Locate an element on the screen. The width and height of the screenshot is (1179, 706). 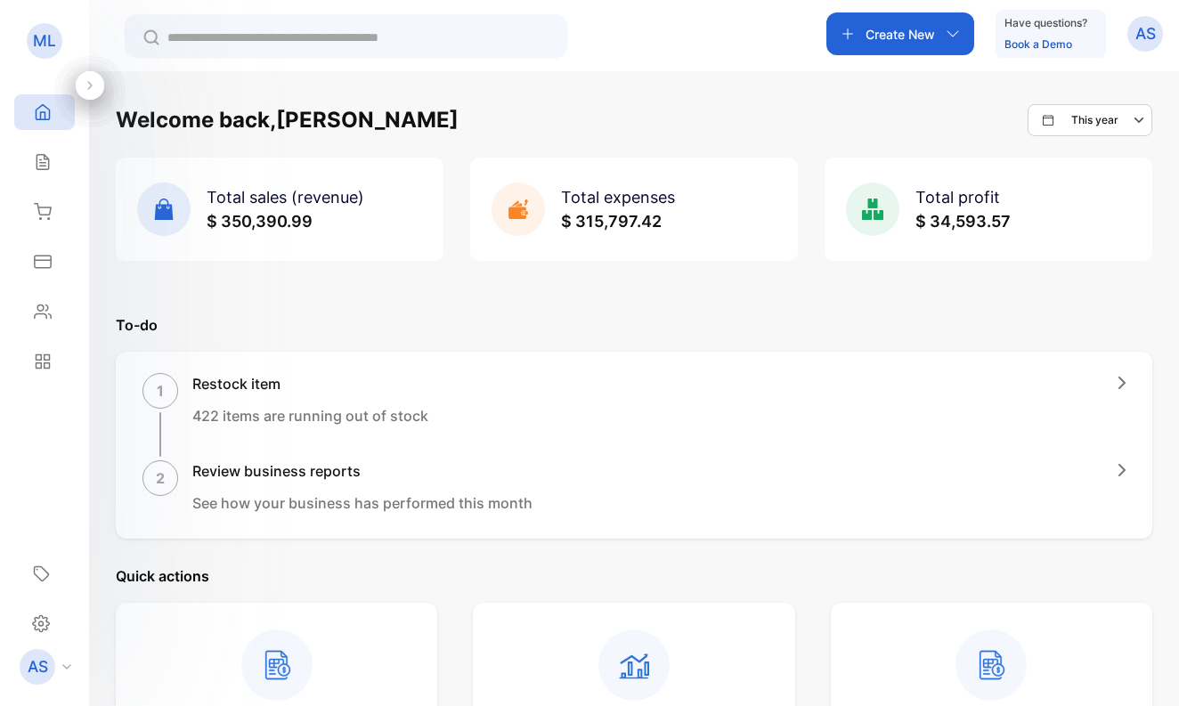
span: $ 315,797.42 is located at coordinates (611, 221).